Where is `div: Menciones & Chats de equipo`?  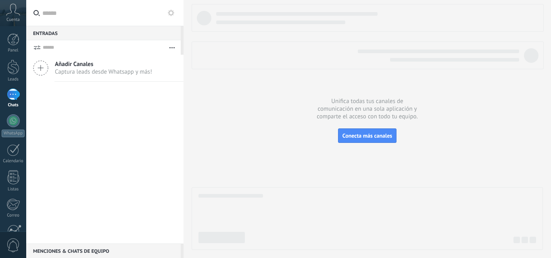
div: Menciones & Chats de equipo is located at coordinates (103, 251).